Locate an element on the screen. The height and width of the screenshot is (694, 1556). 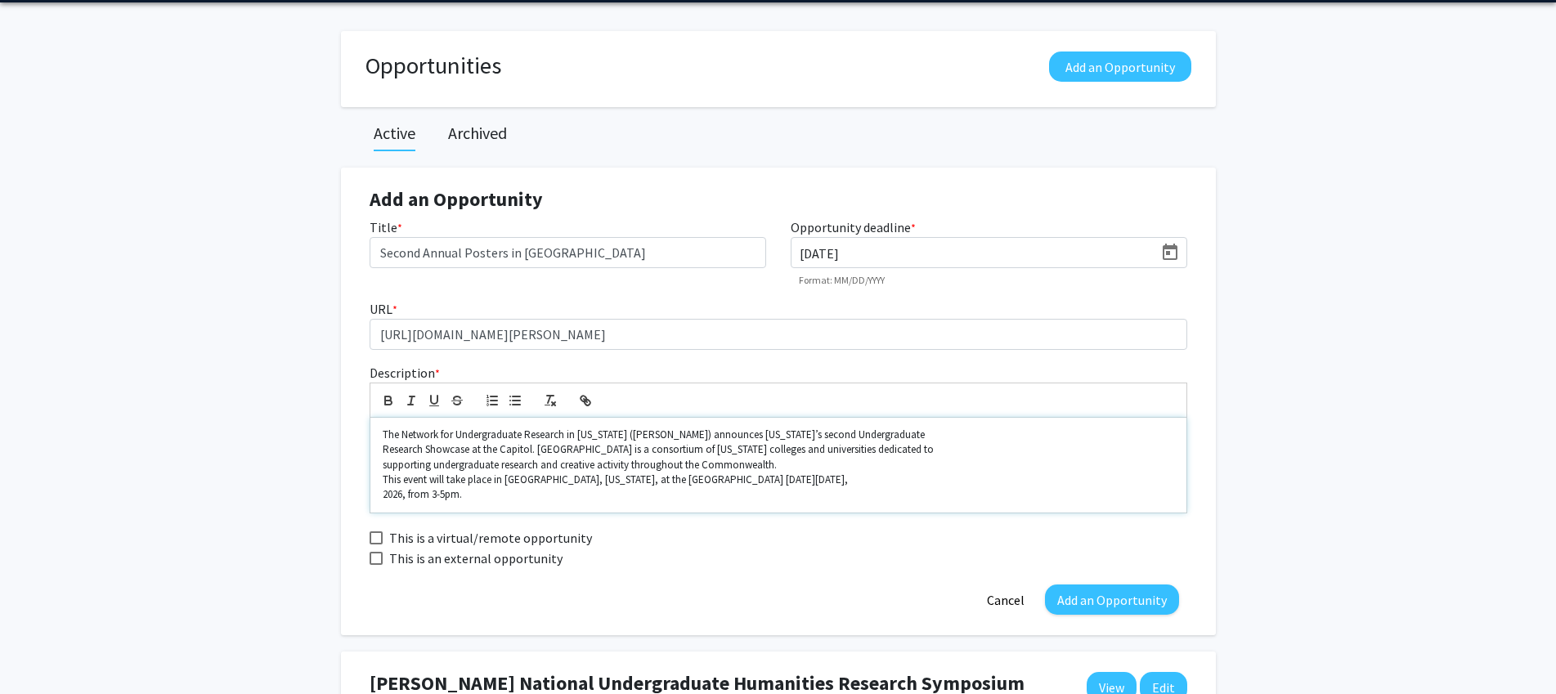
h2: Archived is located at coordinates (478, 133).